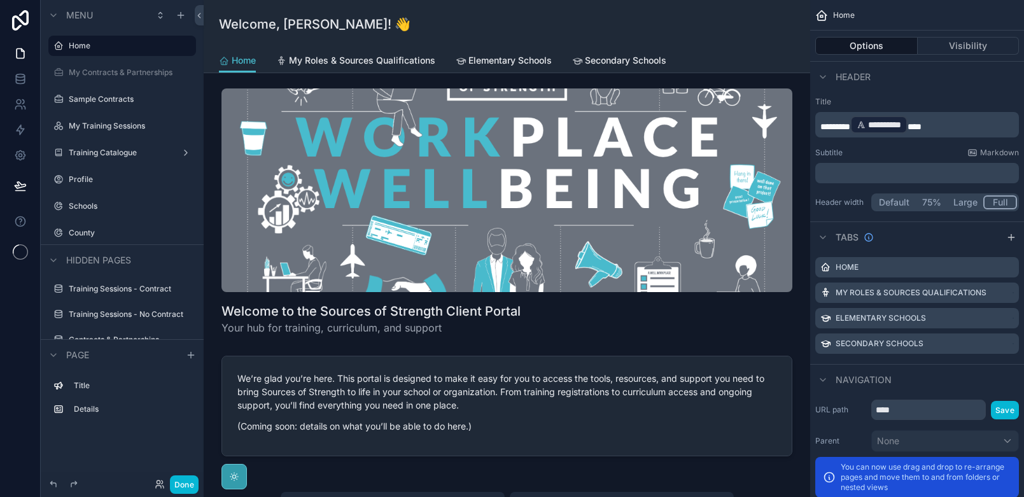 The height and width of the screenshot is (497, 1024). What do you see at coordinates (503, 62) in the screenshot?
I see `a: Elementary Schools` at bounding box center [503, 62].